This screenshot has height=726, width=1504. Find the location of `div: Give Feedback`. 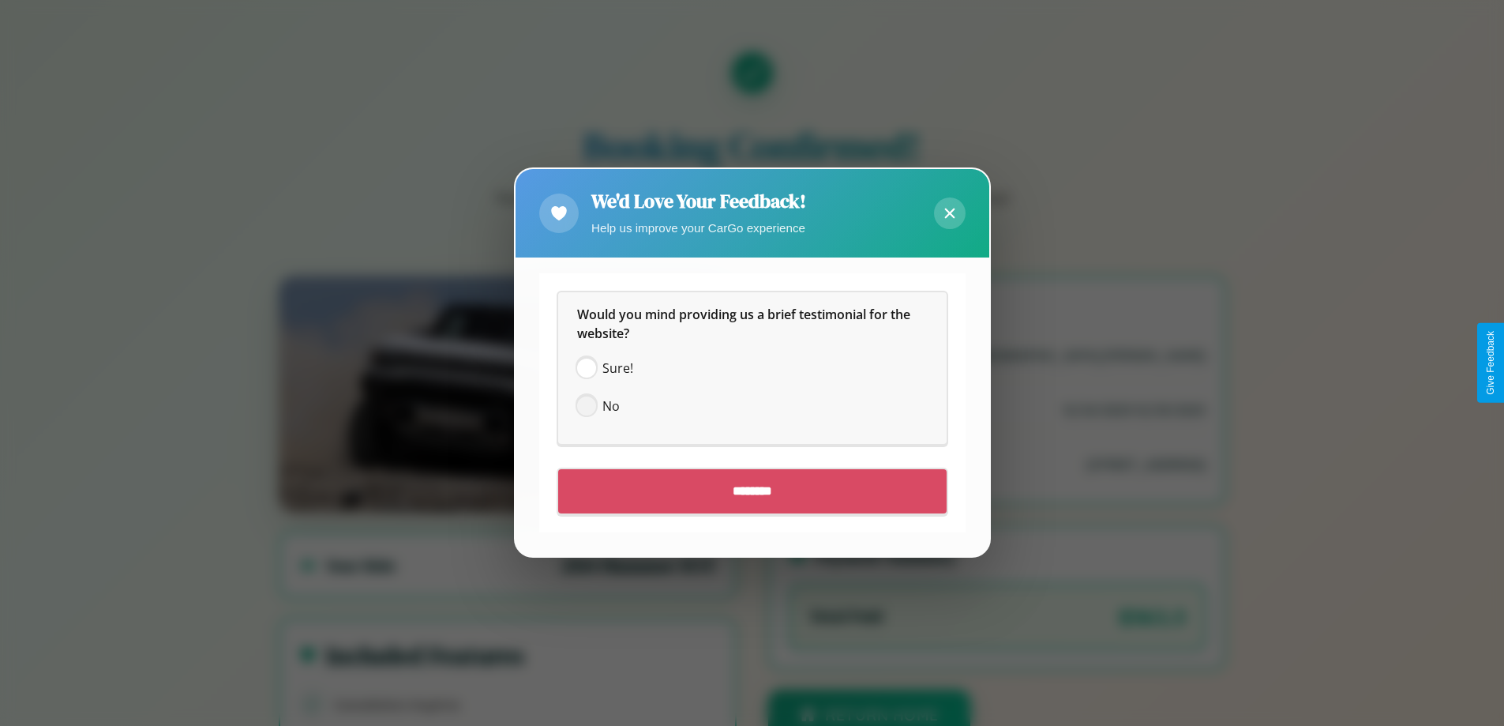

div: Give Feedback is located at coordinates (1491, 362).